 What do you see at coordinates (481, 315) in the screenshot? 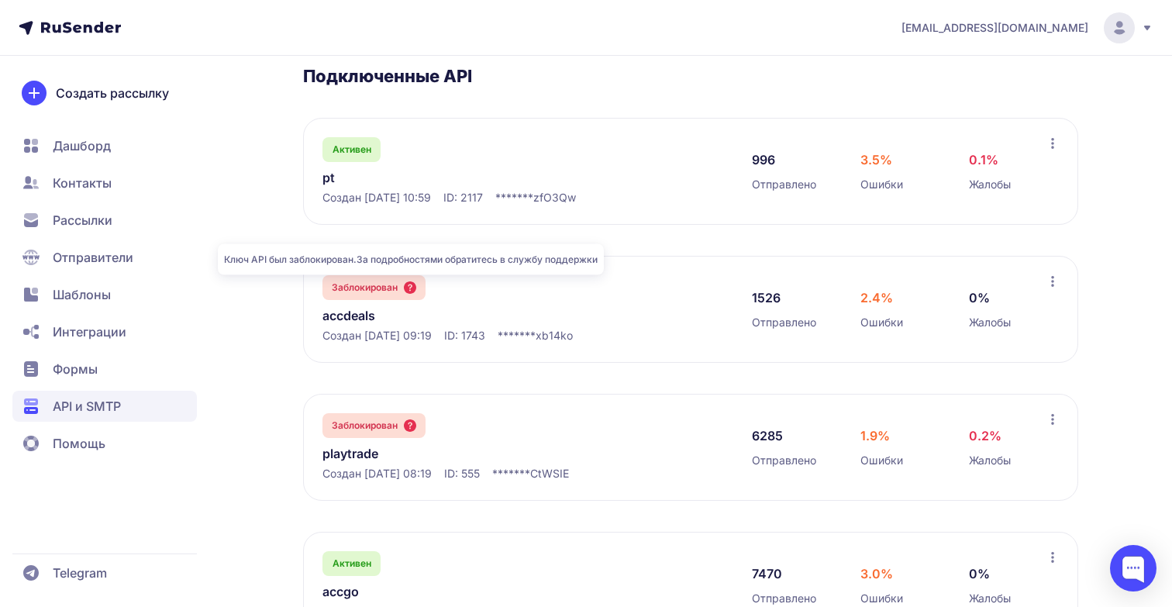
I see `a: accdeals` at bounding box center [481, 315].